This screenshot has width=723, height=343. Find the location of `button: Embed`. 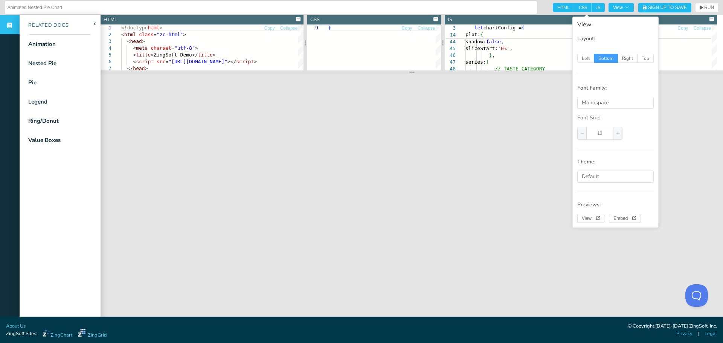

button: Embed is located at coordinates (624, 218).